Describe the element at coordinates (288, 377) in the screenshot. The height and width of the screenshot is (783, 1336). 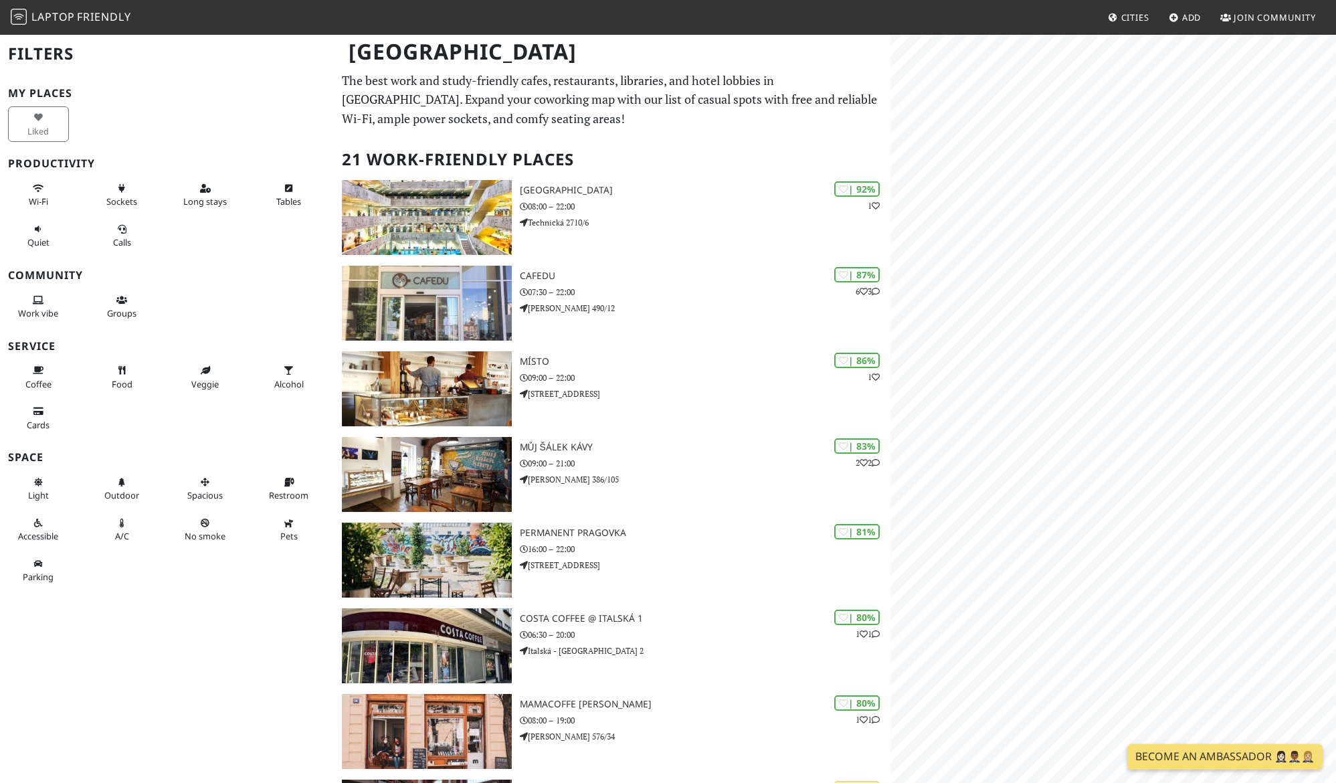
I see `button: Alcohol` at that location.